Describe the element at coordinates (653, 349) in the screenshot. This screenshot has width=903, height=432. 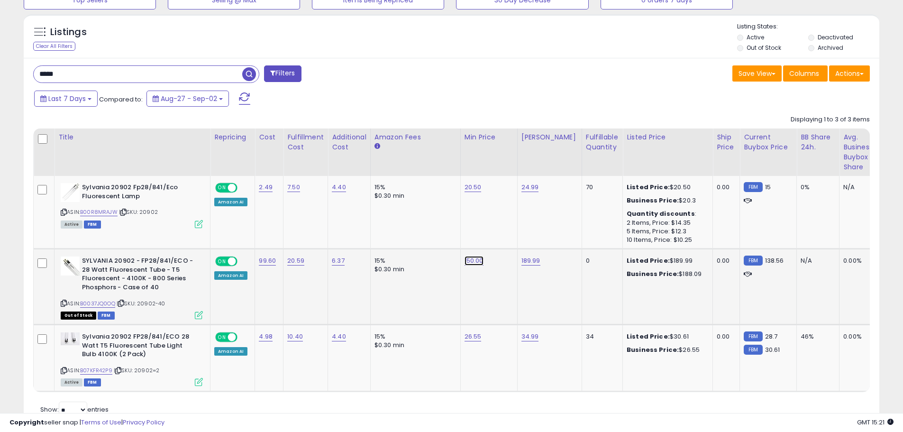
I see `b: Business Price:` at that location.